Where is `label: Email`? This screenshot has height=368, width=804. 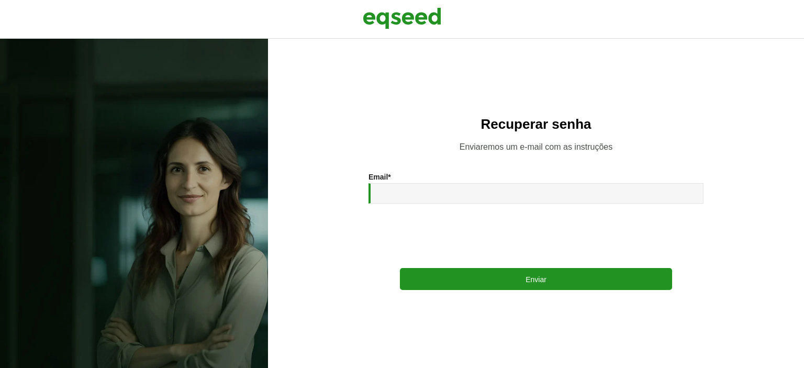 label: Email is located at coordinates (380, 177).